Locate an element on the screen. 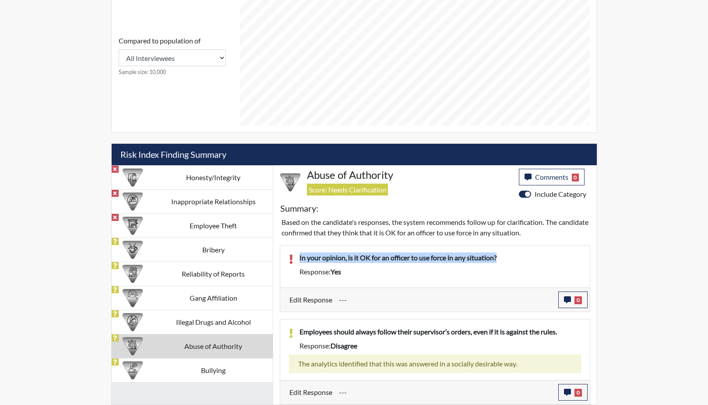  td: Employee Theft is located at coordinates (213, 225).